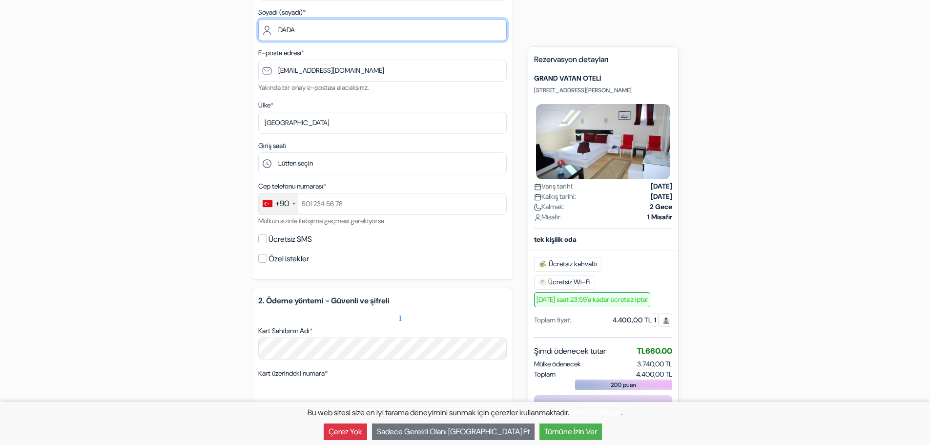 The height and width of the screenshot is (445, 930). What do you see at coordinates (558, 196) in the screenshot?
I see `font: Kalkış tarihi:` at bounding box center [558, 196].